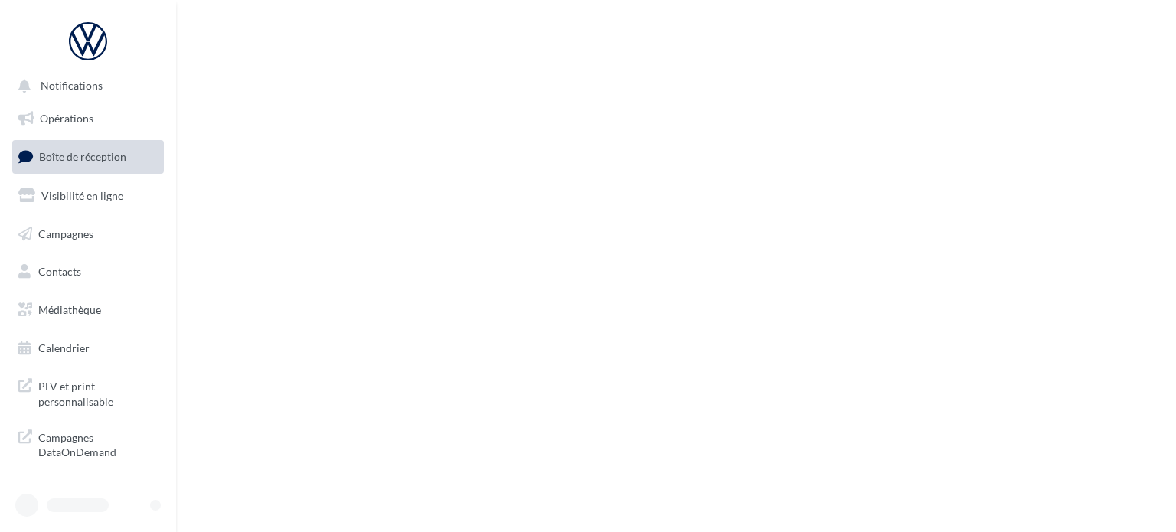 The height and width of the screenshot is (532, 1176). What do you see at coordinates (88, 443) in the screenshot?
I see `a: Campagnes DataOnDemand` at bounding box center [88, 443].